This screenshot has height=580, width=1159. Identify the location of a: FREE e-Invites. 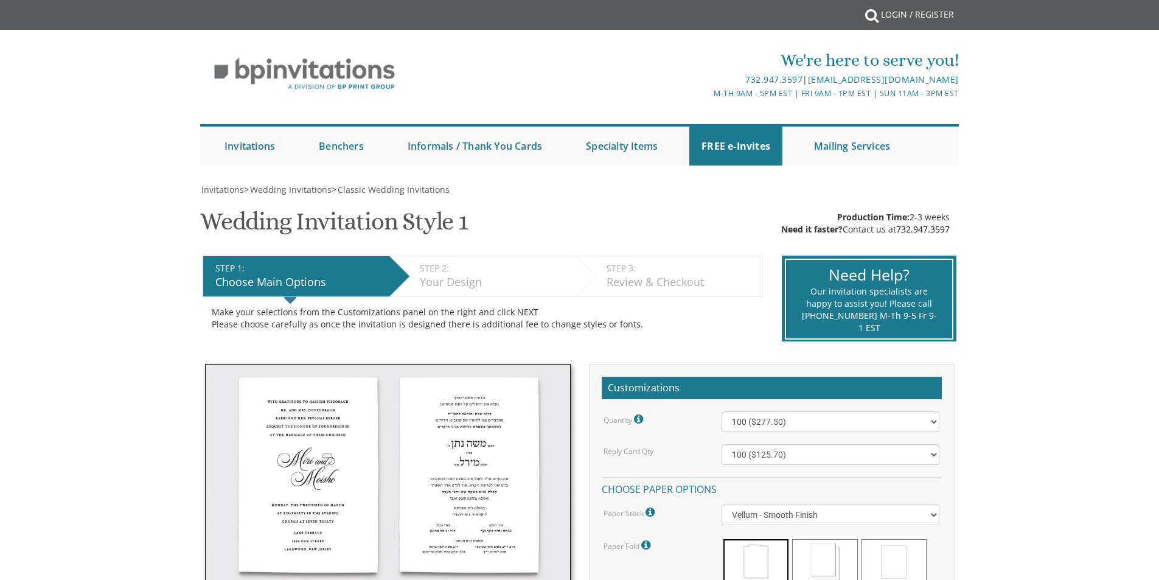
(735, 146).